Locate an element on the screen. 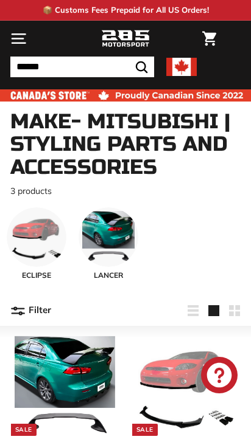 This screenshot has height=445, width=251. input: Search is located at coordinates (82, 67).